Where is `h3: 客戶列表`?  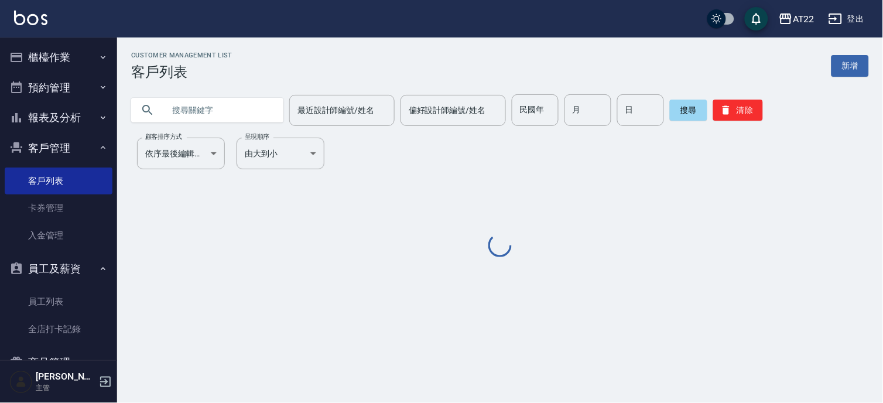 h3: 客戶列表 is located at coordinates (181, 72).